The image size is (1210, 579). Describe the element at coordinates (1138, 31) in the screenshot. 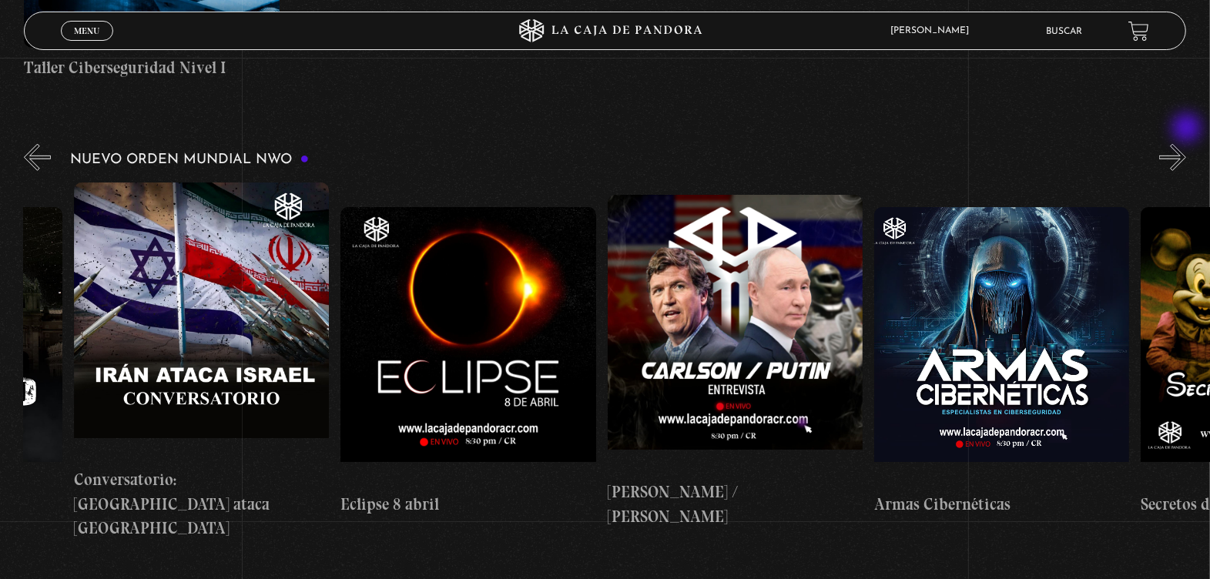

I see `a: View your shopping cart` at that location.